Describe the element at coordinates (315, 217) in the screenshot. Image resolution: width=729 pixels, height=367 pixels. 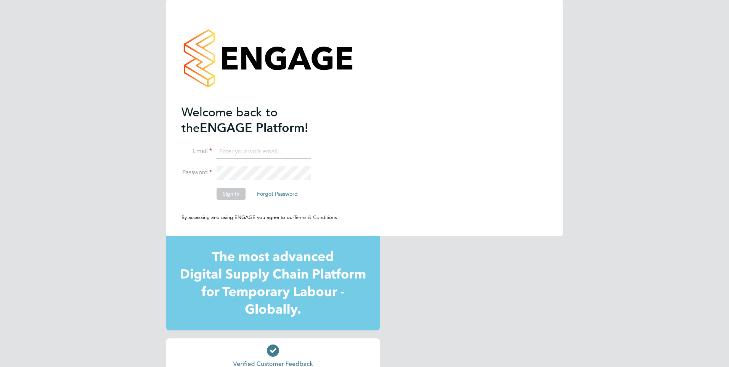
I see `a: Terms & Conditions` at that location.